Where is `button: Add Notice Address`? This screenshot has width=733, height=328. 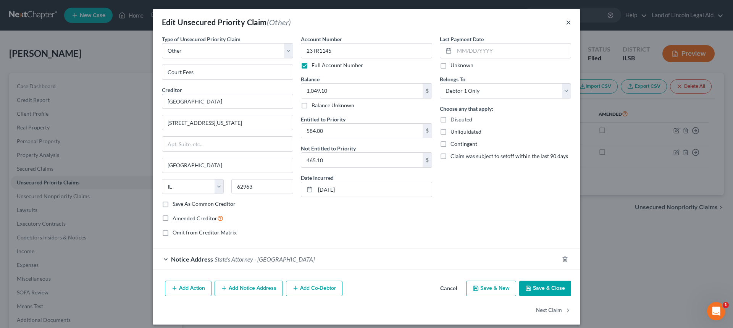
button: Add Notice Address is located at coordinates (249, 289).